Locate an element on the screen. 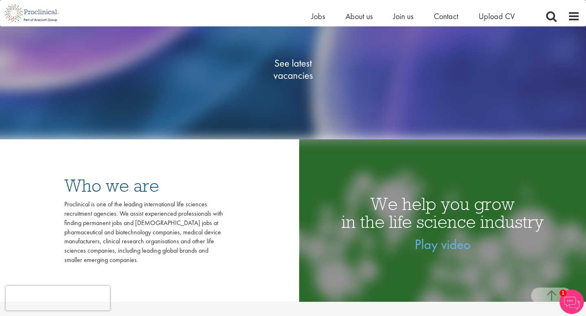 Image resolution: width=586 pixels, height=316 pixels. a: Play video is located at coordinates (443, 244).